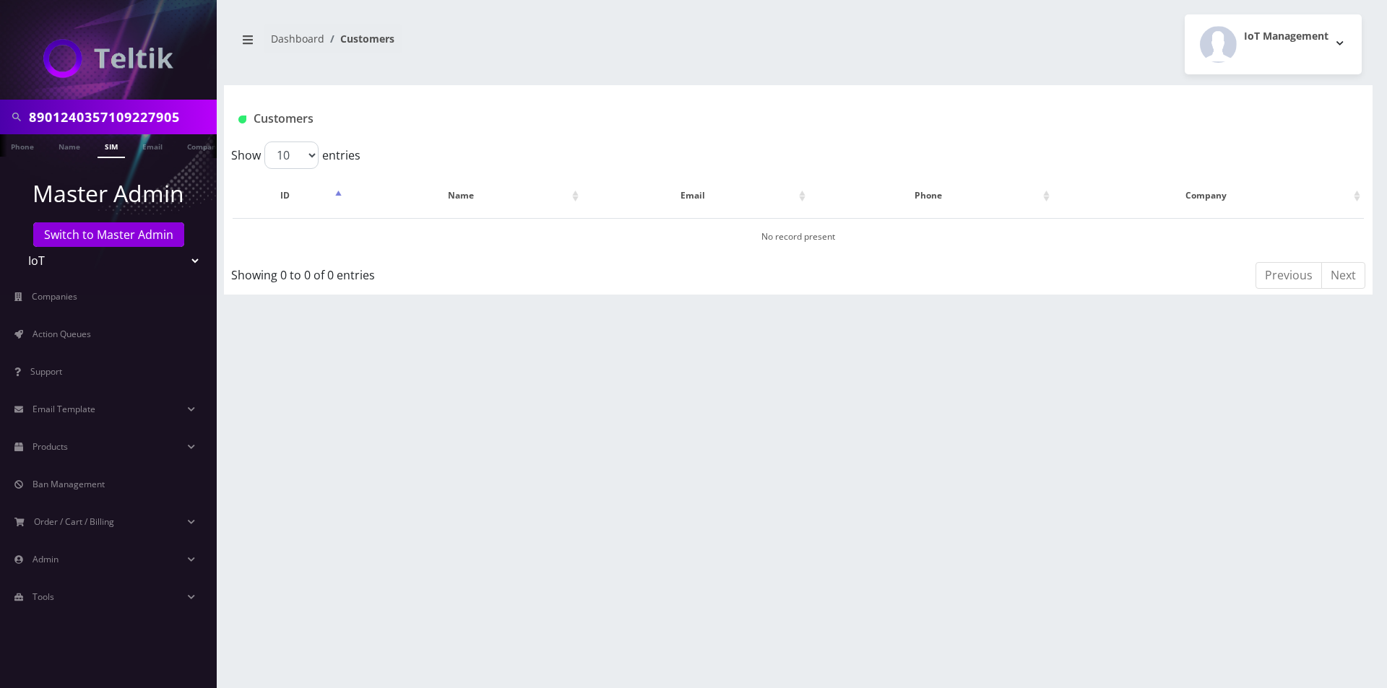  What do you see at coordinates (121, 117) in the screenshot?
I see `input: Search in Company` at bounding box center [121, 117].